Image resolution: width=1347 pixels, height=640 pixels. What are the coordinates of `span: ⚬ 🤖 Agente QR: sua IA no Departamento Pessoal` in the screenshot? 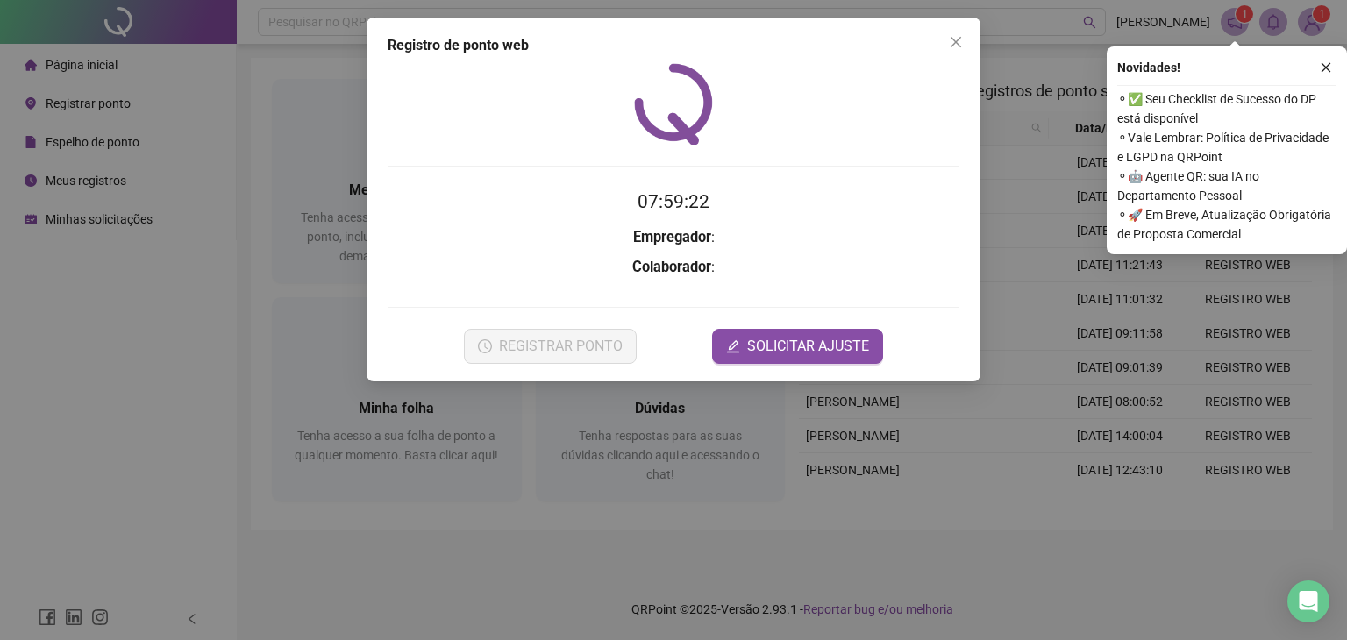 It's located at (1227, 186).